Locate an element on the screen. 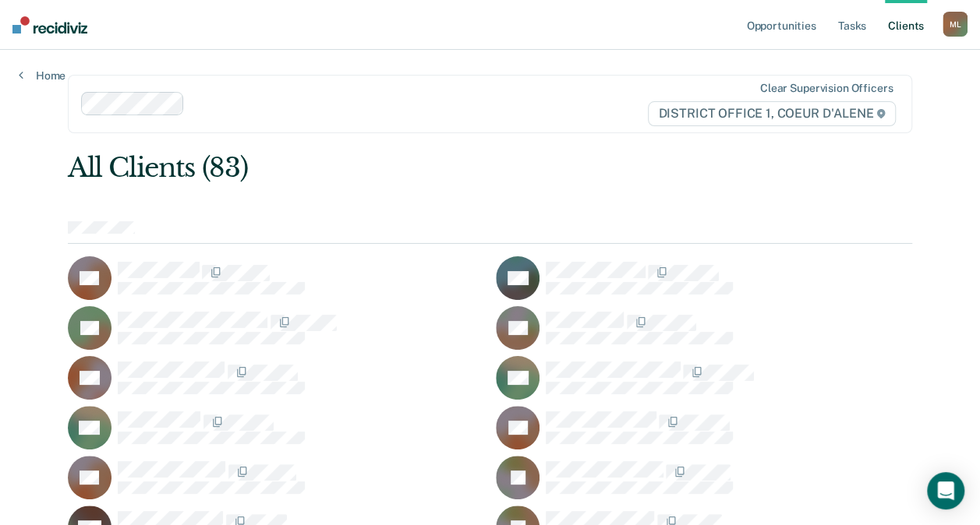 This screenshot has width=980, height=525. div: Clear supervision officers is located at coordinates (826, 88).